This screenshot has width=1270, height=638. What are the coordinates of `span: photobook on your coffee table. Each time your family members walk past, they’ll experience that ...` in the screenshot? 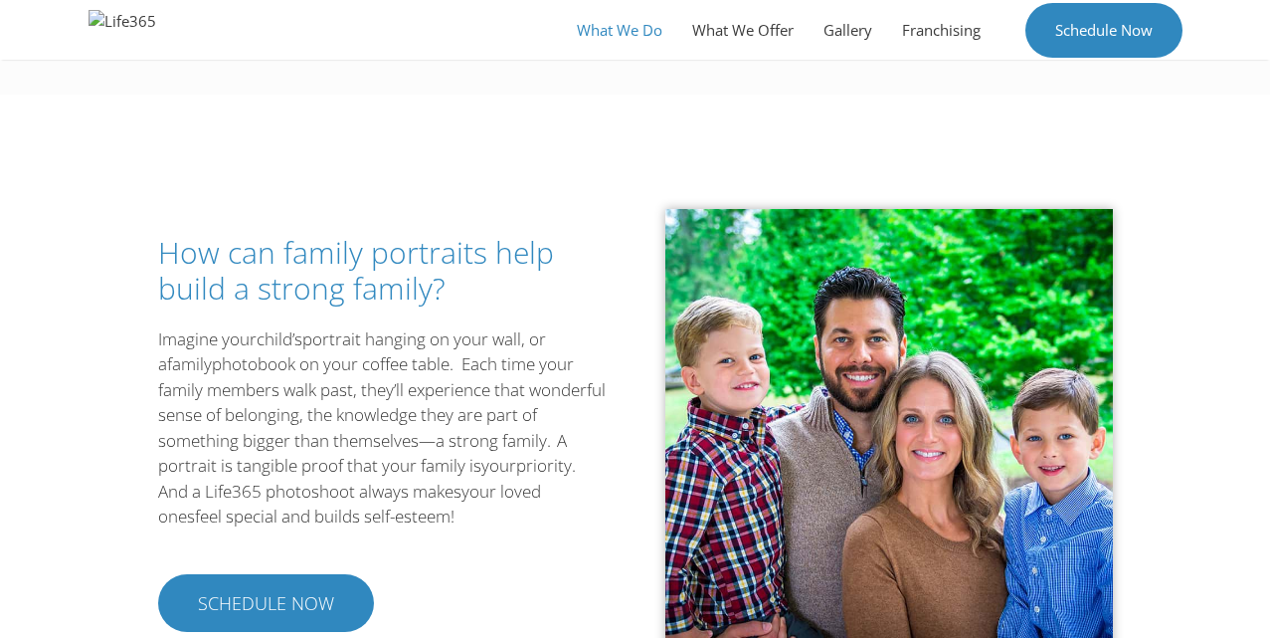 It's located at (382, 402).